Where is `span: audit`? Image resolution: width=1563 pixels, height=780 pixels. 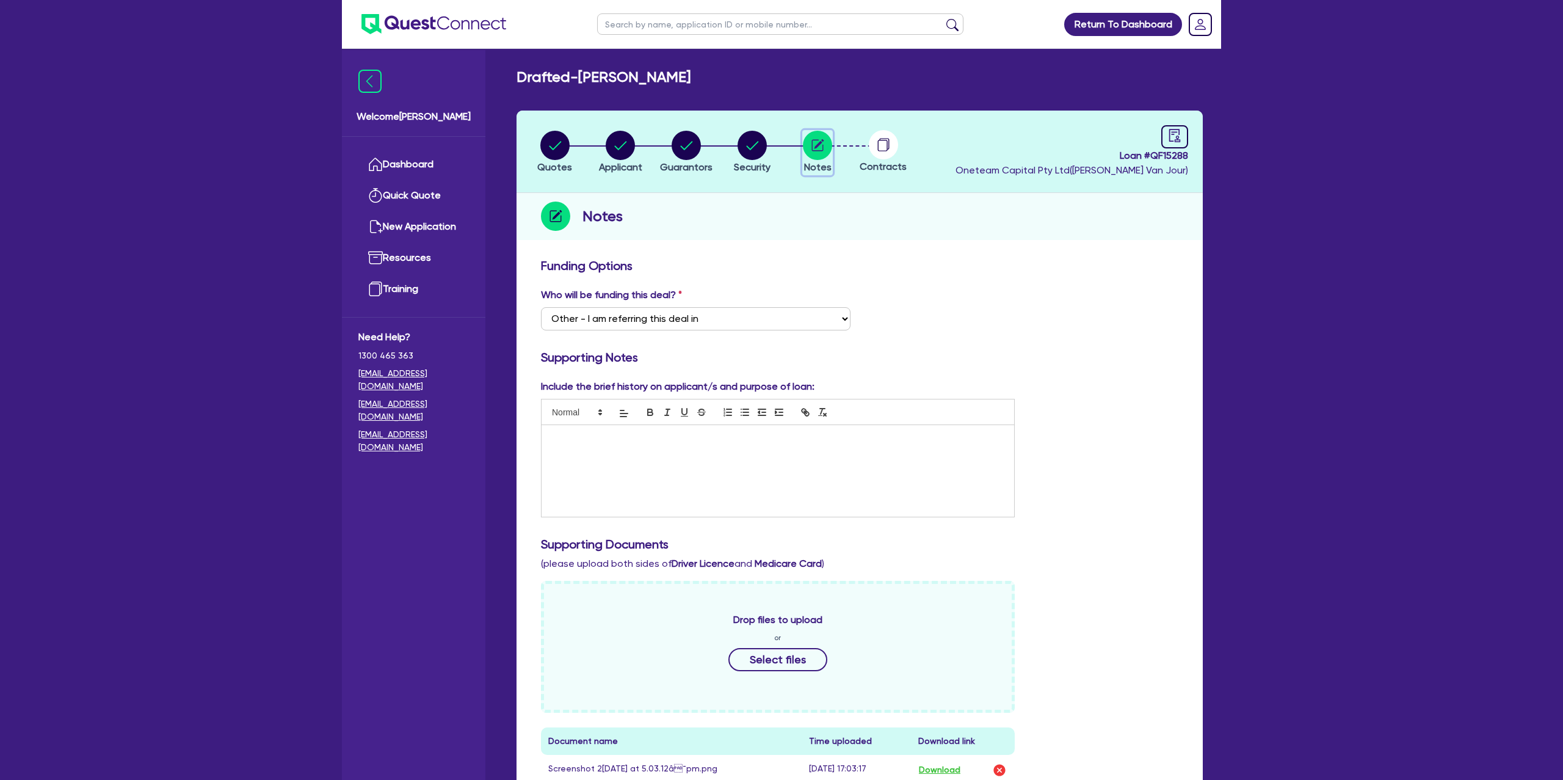
span: audit is located at coordinates (1175, 136).